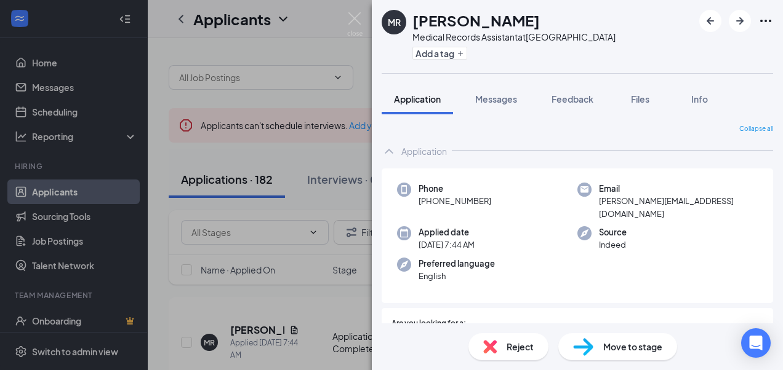  I want to click on span: Email, so click(678, 189).